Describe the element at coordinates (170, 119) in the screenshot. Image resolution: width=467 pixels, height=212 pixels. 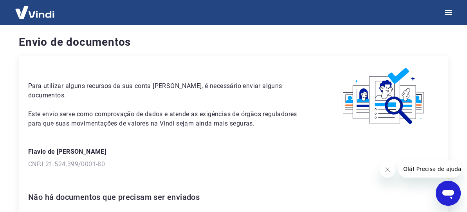
I see `p: Este envio serve como comprovação de dados e atende as exigências de órgãos reguladores para que ...` at that location.